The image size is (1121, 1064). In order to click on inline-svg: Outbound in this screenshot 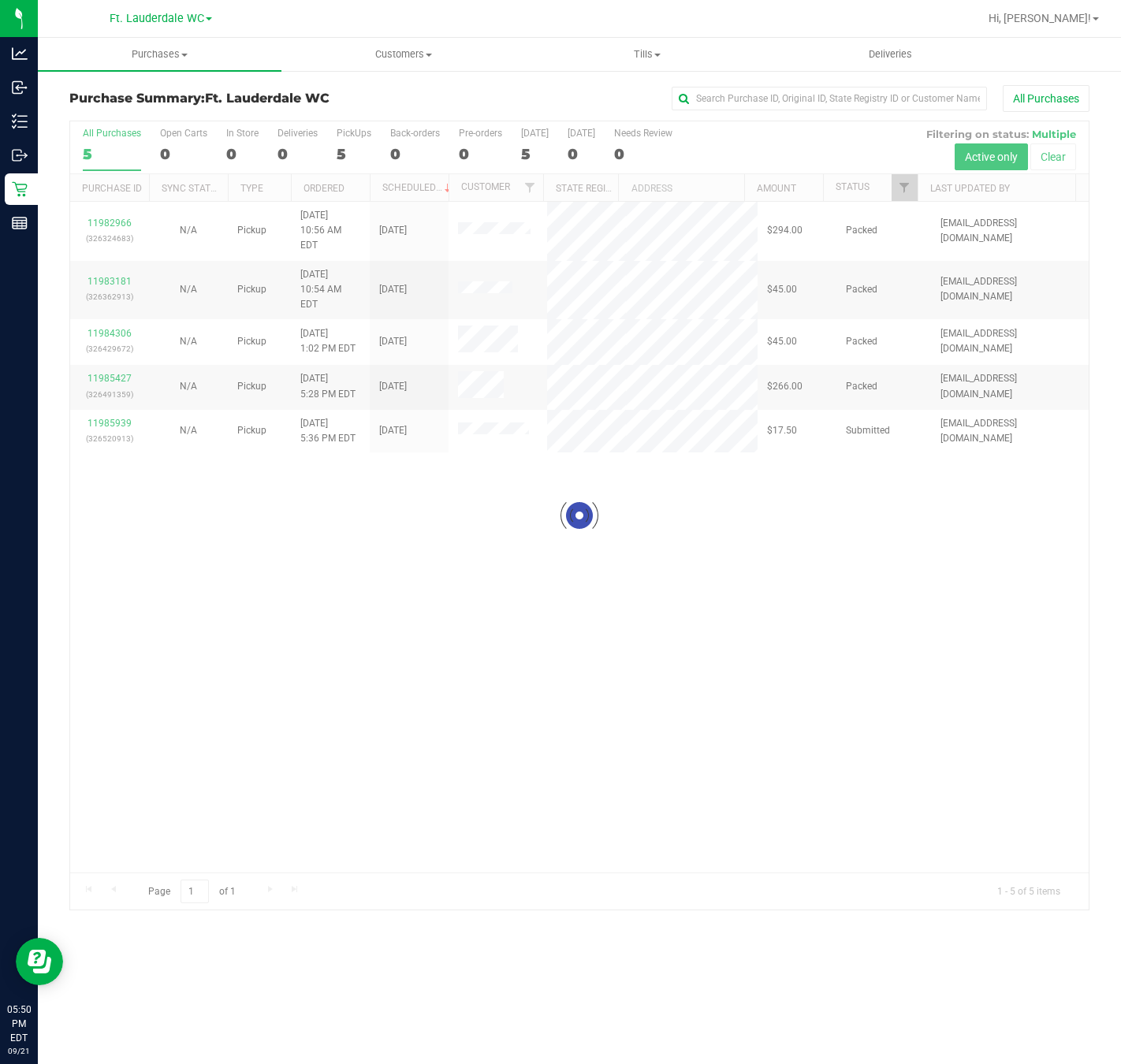, I will do `click(20, 155)`.